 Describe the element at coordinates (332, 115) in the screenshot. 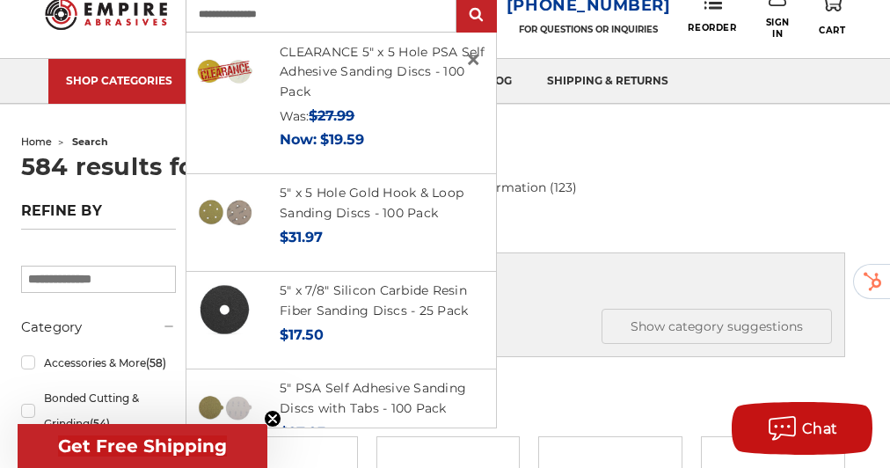

I see `span: $27.99` at that location.